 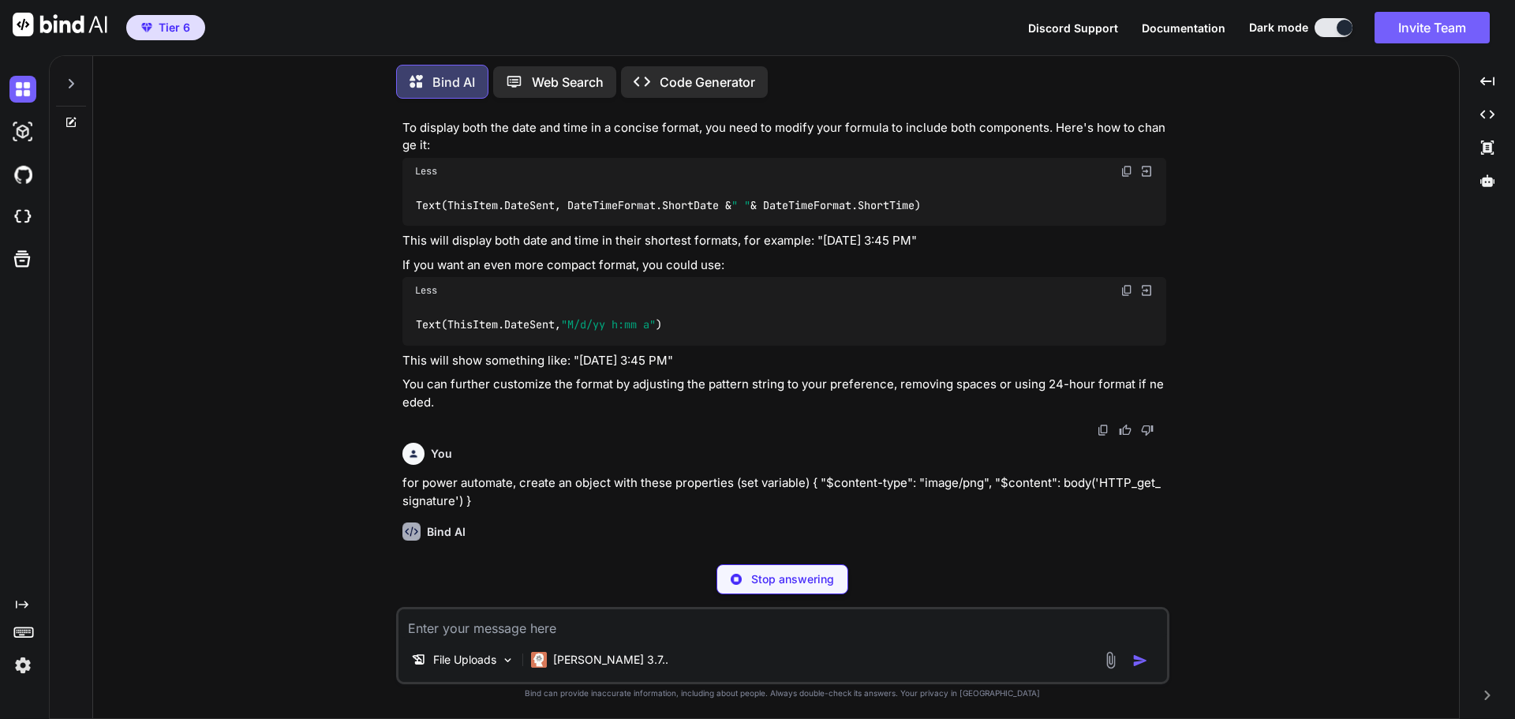 What do you see at coordinates (465, 660) in the screenshot?
I see `p: File Uploads` at bounding box center [465, 660].